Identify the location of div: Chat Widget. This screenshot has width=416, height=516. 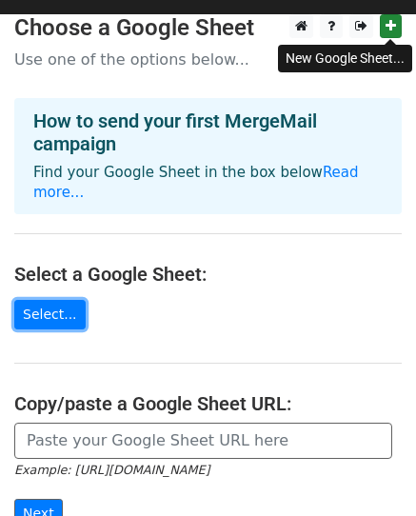
(368, 470).